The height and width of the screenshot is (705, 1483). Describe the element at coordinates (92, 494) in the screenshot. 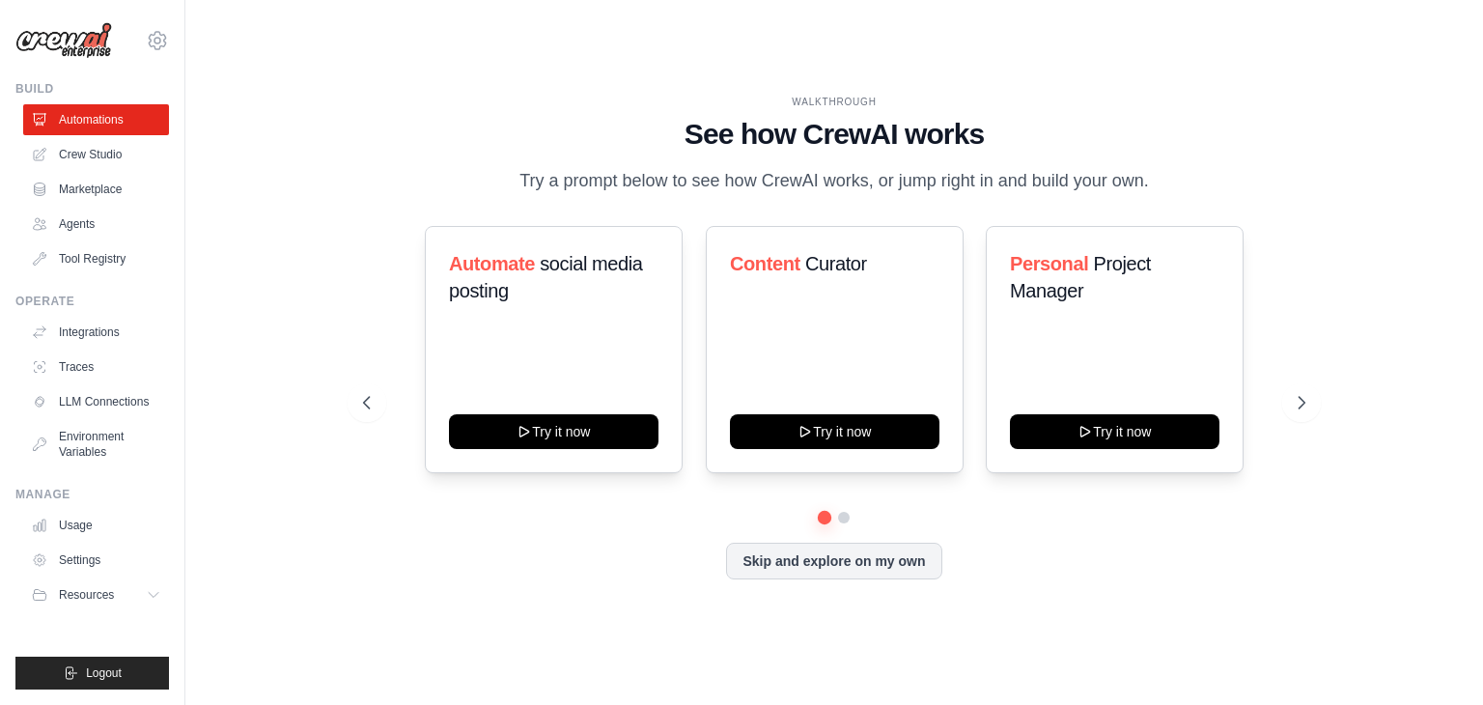

I see `div: Manage` at that location.